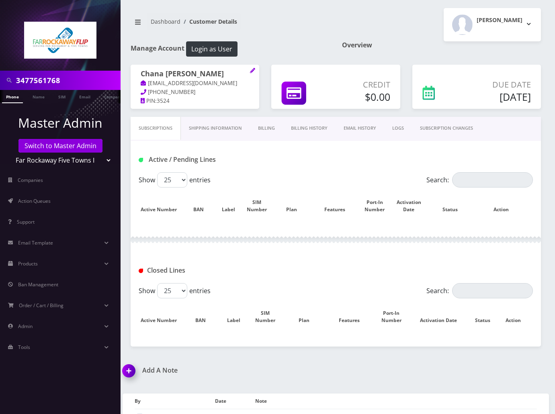 Image resolution: width=555 pixels, height=414 pixels. Describe the element at coordinates (38, 285) in the screenshot. I see `span: Ban Management` at that location.